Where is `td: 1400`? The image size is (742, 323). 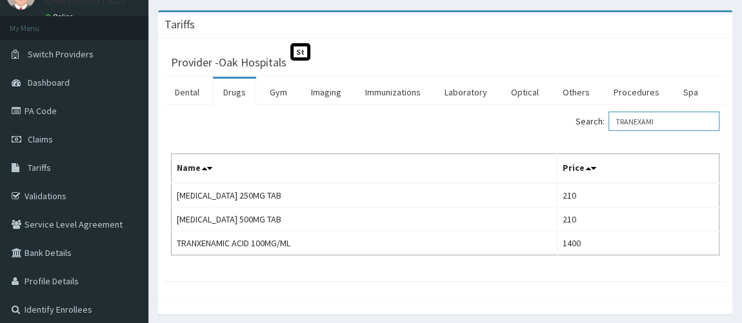 td: 1400 is located at coordinates (638, 243).